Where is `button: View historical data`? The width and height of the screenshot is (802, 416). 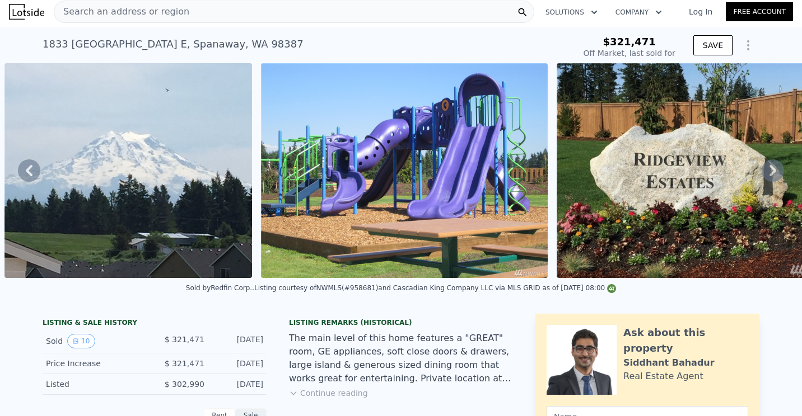 button: View historical data is located at coordinates (81, 341).